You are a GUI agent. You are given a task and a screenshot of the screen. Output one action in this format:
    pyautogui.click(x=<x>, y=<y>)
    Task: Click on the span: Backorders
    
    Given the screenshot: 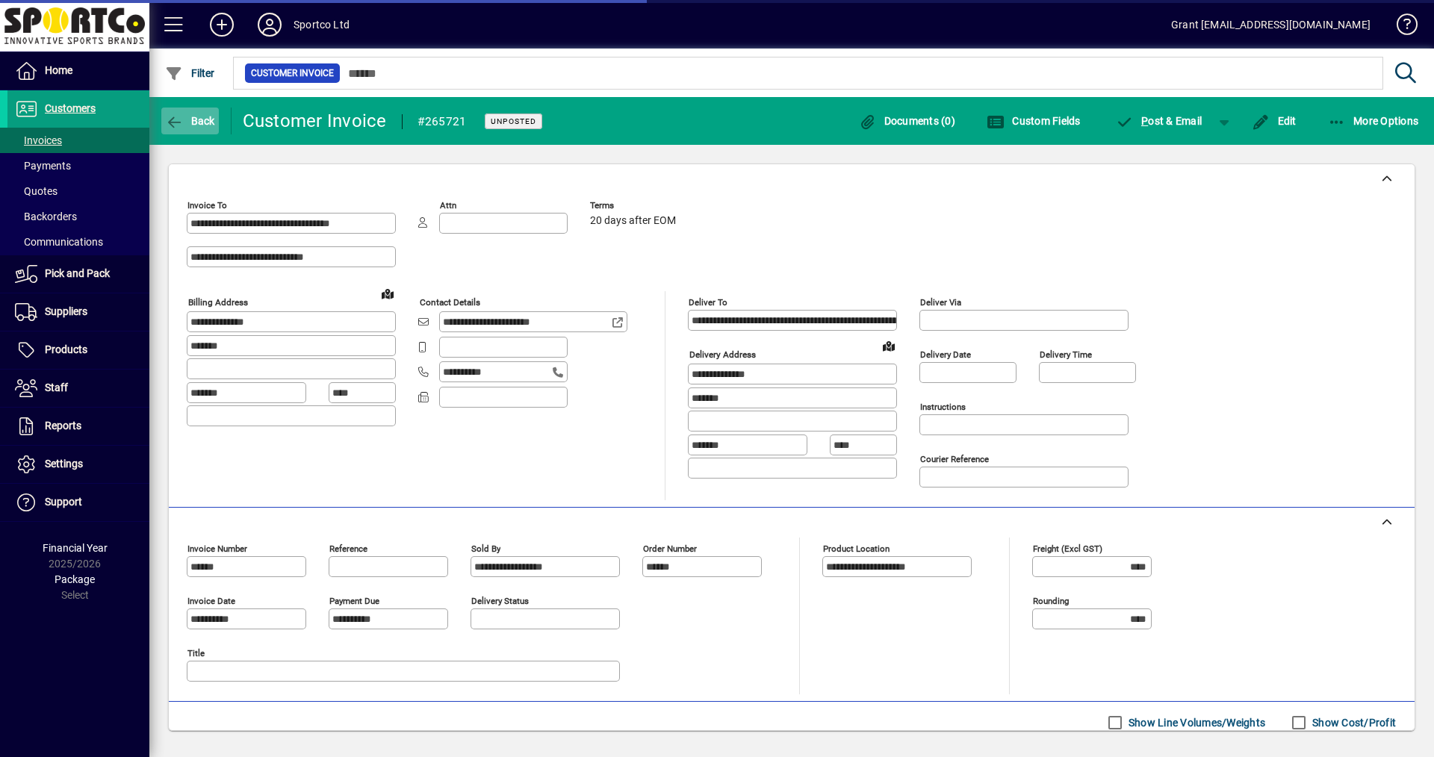 What is the action you would take?
    pyautogui.click(x=46, y=217)
    